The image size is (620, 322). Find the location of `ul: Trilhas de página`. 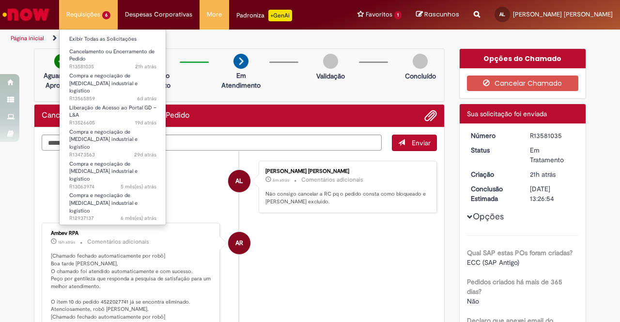

ul: Trilhas de página is located at coordinates (206, 38).